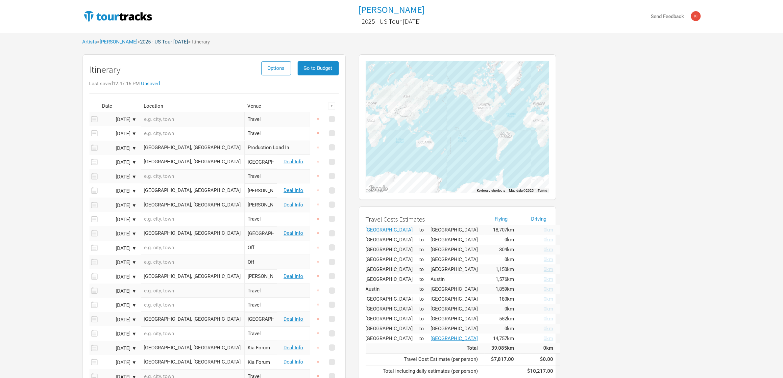  What do you see at coordinates (192, 319) in the screenshot?
I see `div: San Diego, United States` at bounding box center [192, 319].